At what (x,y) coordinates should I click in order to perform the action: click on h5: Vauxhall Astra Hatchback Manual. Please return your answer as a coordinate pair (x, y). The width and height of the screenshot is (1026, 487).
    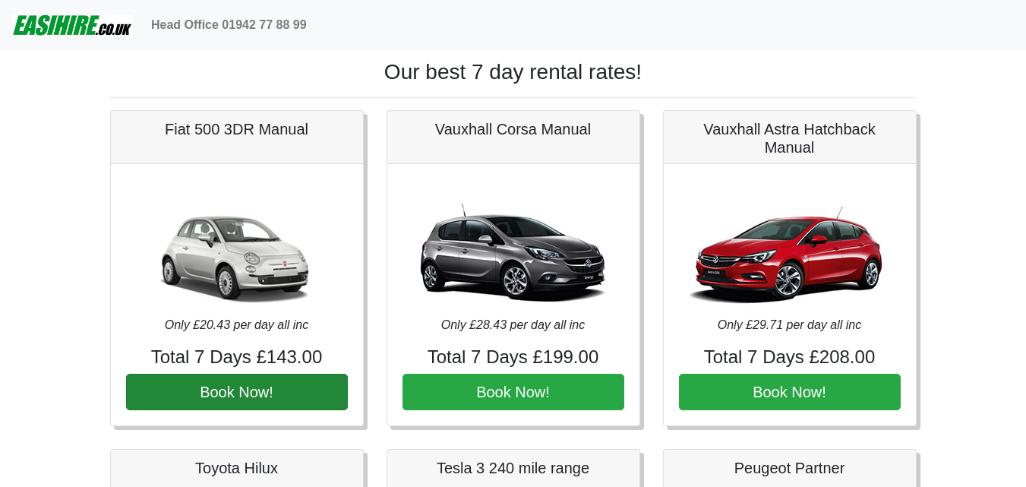
    Looking at the image, I should click on (790, 138).